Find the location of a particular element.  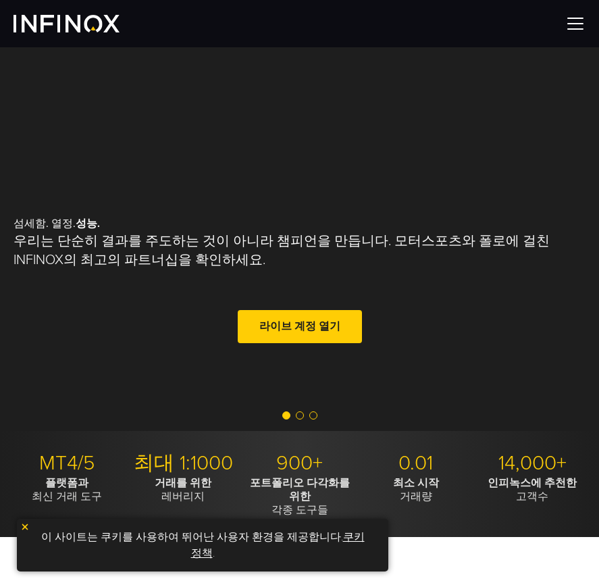

p: 14,000+ is located at coordinates (533, 464).